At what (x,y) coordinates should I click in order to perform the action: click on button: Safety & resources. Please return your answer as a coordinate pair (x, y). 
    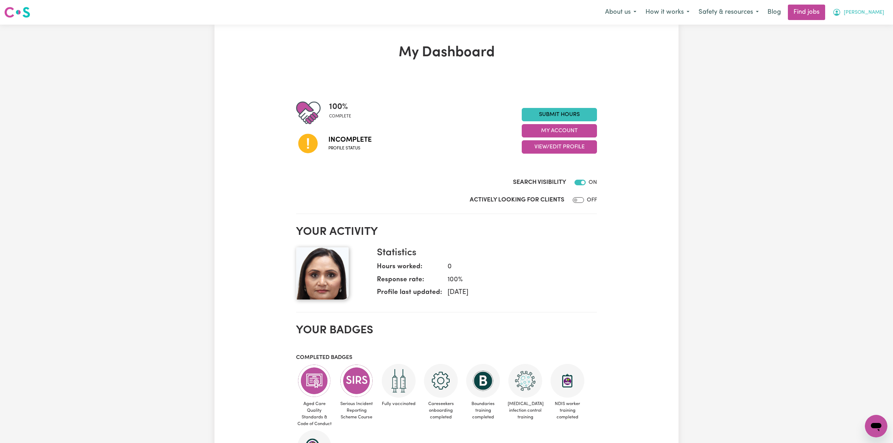
    Looking at the image, I should click on (729, 12).